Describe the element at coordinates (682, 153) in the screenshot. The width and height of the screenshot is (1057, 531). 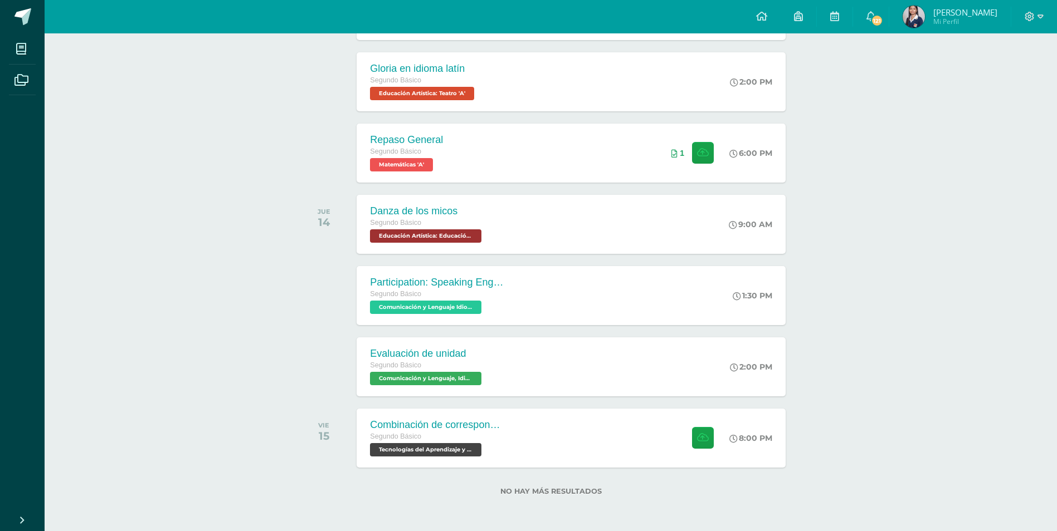
I see `span: 1` at that location.